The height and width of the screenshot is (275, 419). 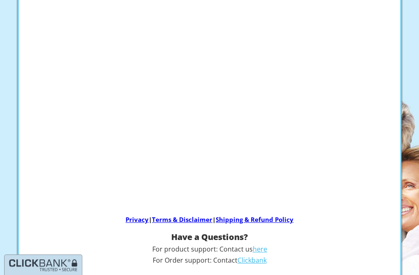 What do you see at coordinates (210, 237) in the screenshot?
I see `h4: Have a Questions?` at bounding box center [210, 237].